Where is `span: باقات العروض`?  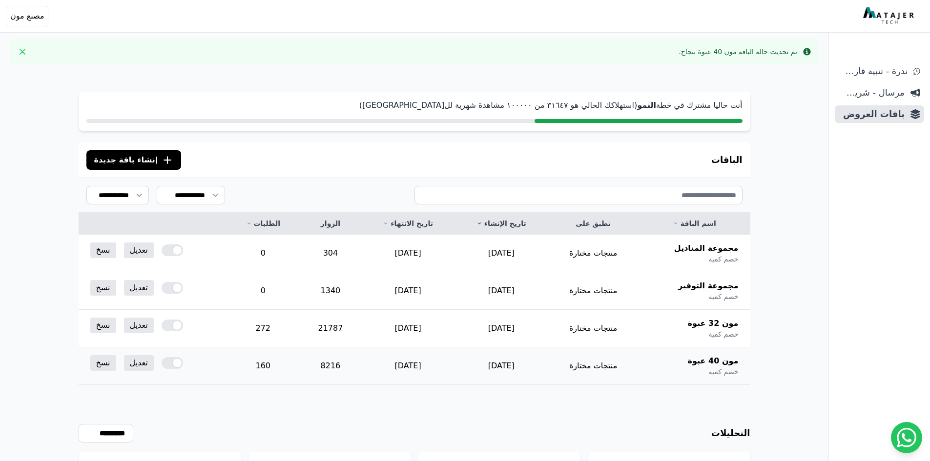 span: باقات العروض is located at coordinates (871, 114).